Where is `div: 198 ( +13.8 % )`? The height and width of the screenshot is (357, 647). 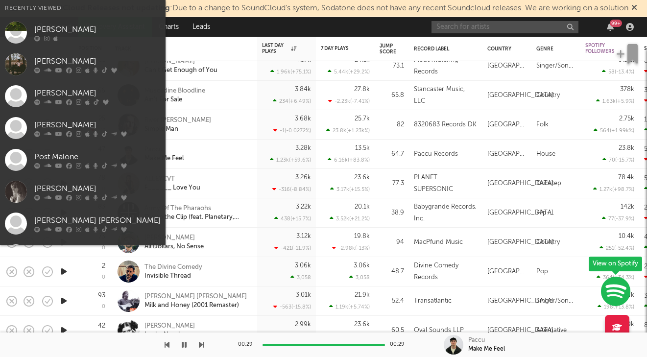
div: 198 ( +13.8 % ) is located at coordinates (616, 307).